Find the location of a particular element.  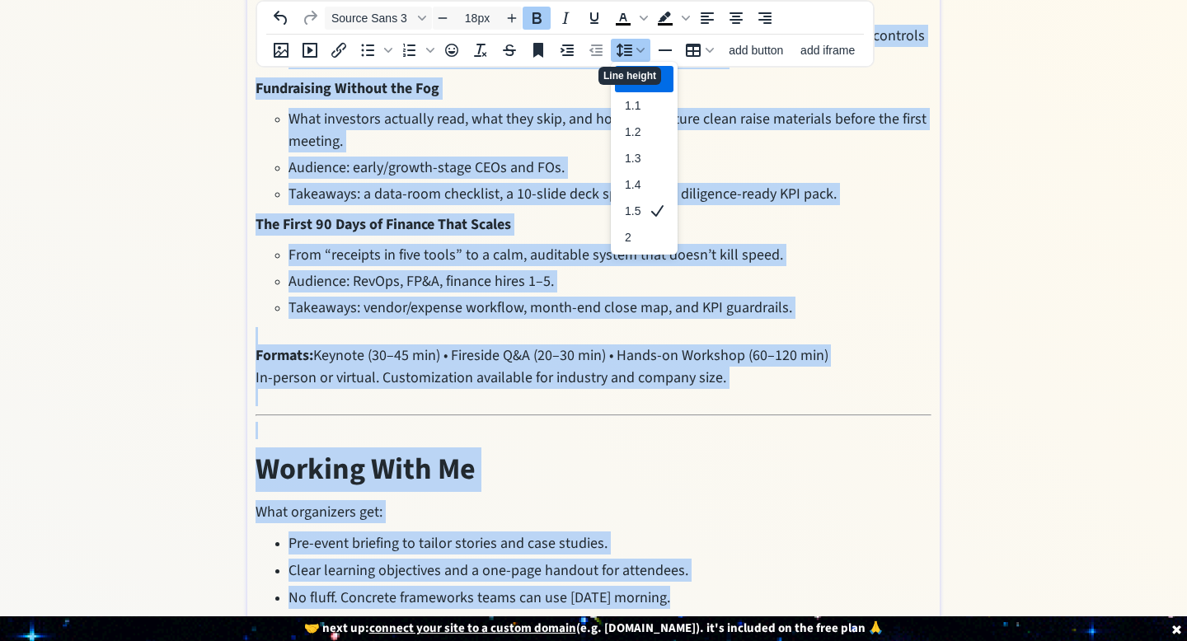

button: Horizontal line is located at coordinates (665, 50).